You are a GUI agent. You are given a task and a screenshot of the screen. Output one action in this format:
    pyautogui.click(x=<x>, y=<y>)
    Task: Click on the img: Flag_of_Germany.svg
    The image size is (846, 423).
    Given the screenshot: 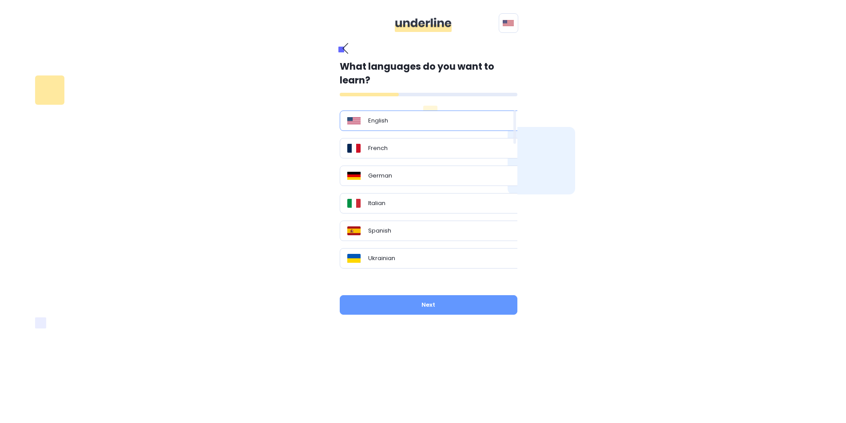 What is the action you would take?
    pyautogui.click(x=354, y=176)
    